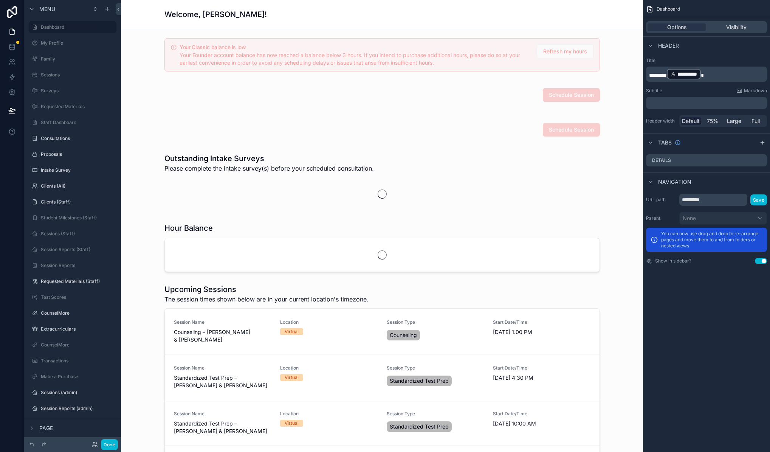 The width and height of the screenshot is (770, 452). What do you see at coordinates (723, 218) in the screenshot?
I see `button: None` at bounding box center [723, 218].